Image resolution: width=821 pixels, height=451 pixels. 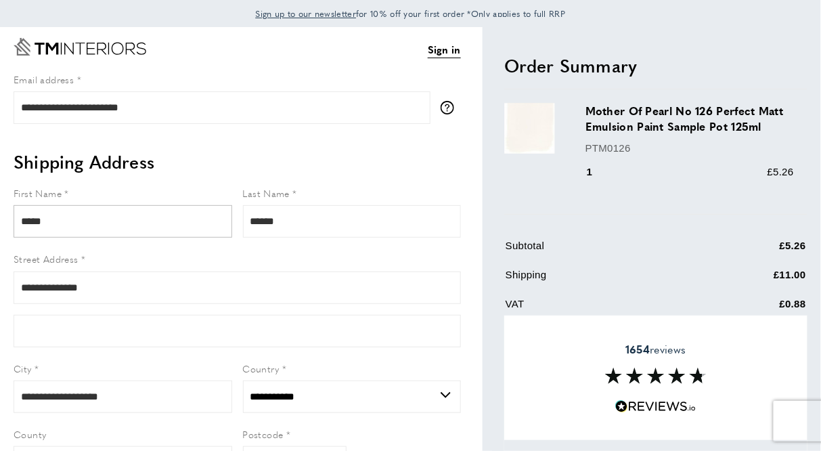 What do you see at coordinates (752, 279) in the screenshot?
I see `td: £11.00` at bounding box center [752, 279].